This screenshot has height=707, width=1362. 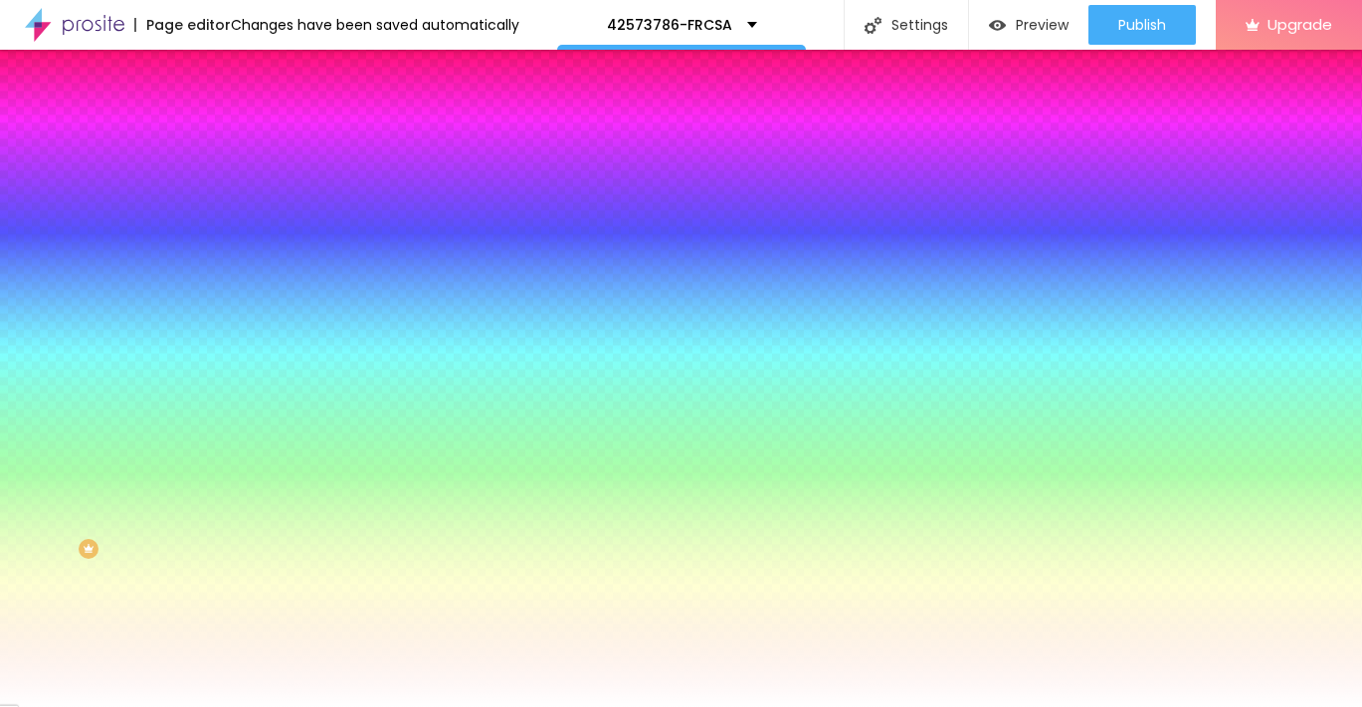 I want to click on span: Upgrade, so click(x=1299, y=24).